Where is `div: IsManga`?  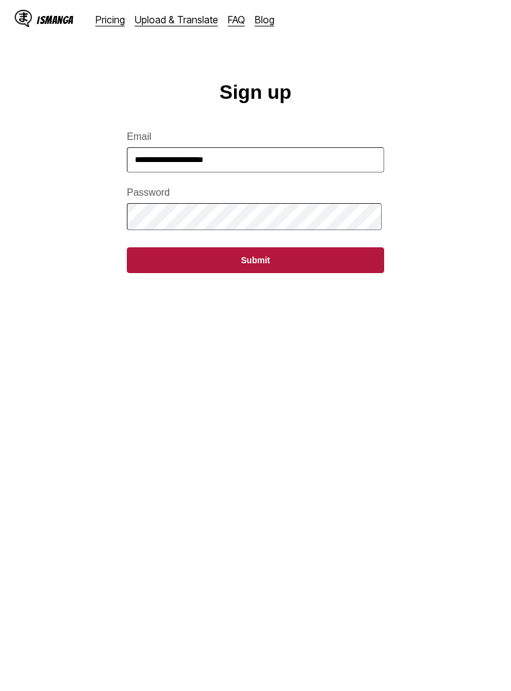 div: IsManga is located at coordinates (55, 20).